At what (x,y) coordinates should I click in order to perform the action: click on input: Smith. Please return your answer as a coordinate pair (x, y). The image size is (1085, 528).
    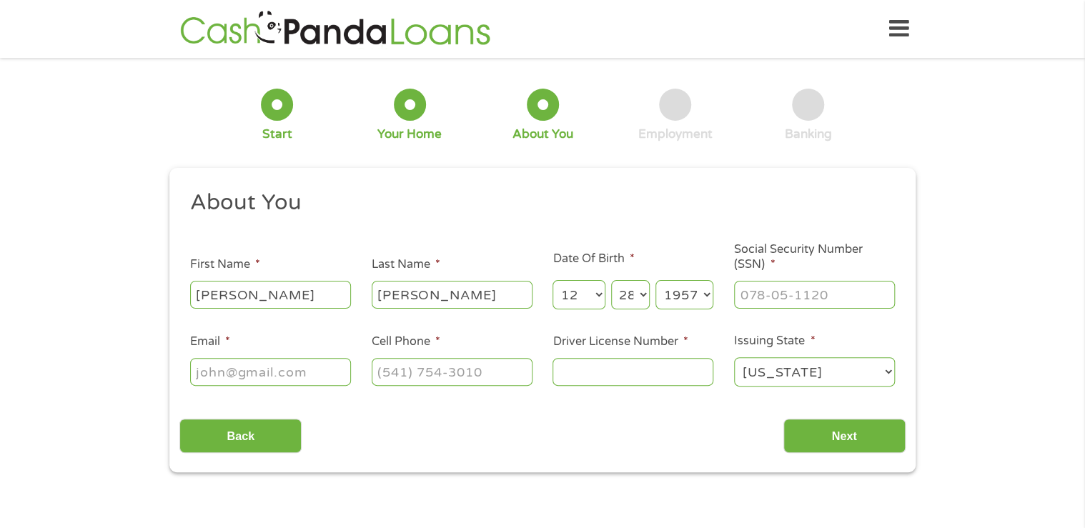
    Looking at the image, I should click on (452, 295).